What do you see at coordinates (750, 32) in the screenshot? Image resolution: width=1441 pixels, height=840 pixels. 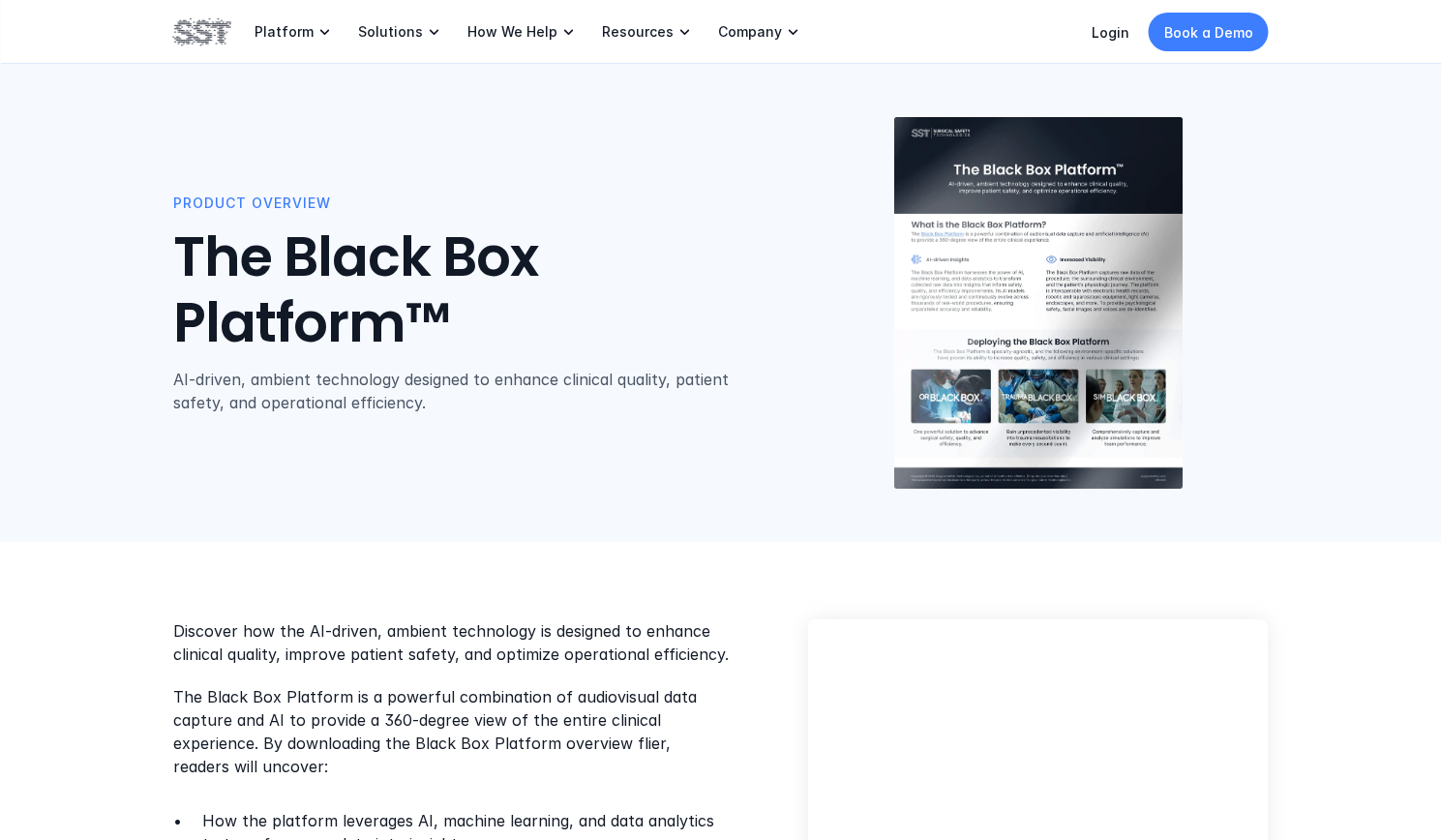 I see `p: Company` at bounding box center [750, 32].